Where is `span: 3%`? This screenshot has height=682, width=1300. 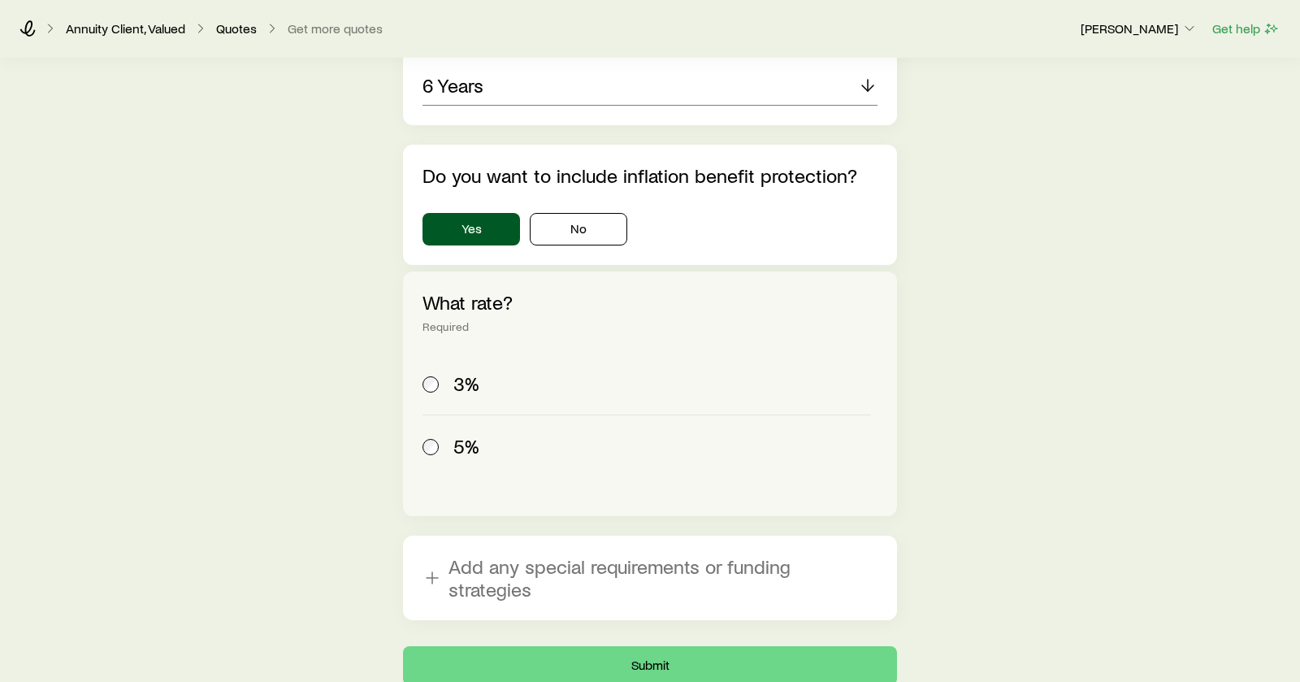 span: 3% is located at coordinates (466, 383).